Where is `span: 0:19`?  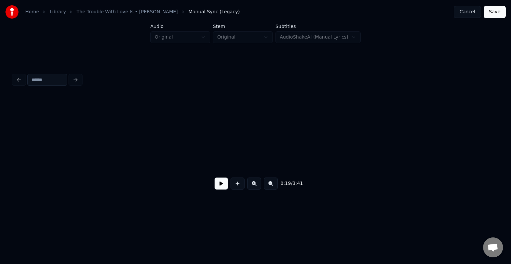 span: 0:19 is located at coordinates (286, 184).